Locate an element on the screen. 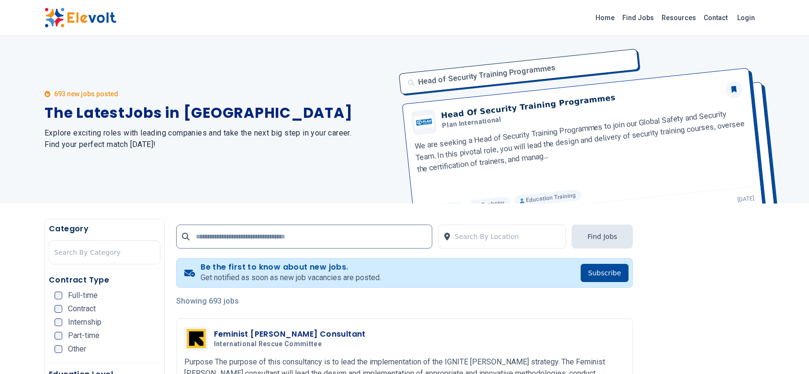 The height and width of the screenshot is (374, 809). span: Part-time is located at coordinates (84, 336).